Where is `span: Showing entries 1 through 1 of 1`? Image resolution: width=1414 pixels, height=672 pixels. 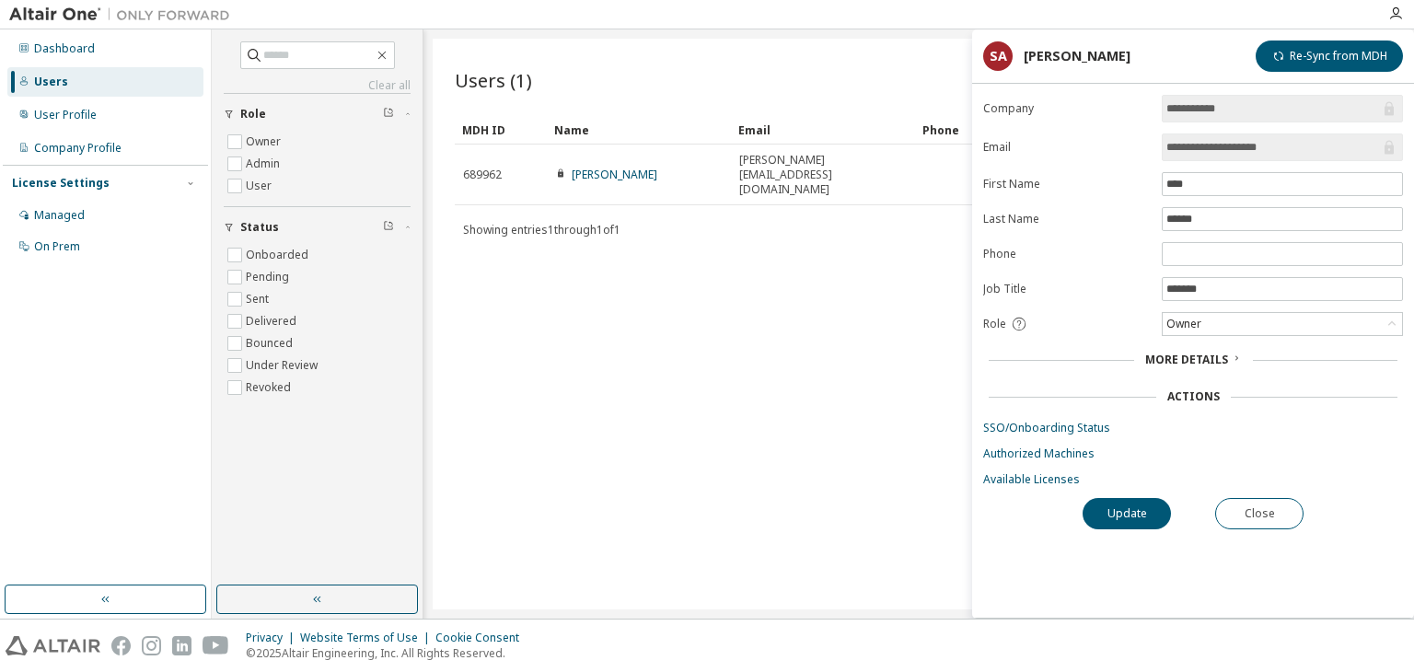 span: Showing entries 1 through 1 of 1 is located at coordinates (541, 229).